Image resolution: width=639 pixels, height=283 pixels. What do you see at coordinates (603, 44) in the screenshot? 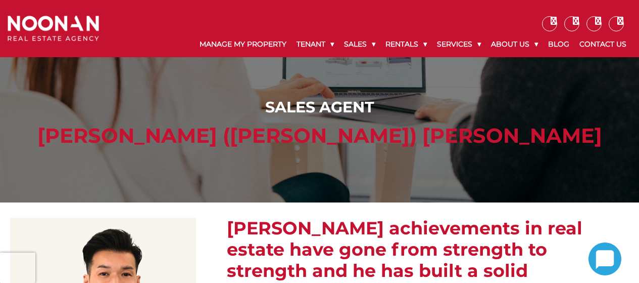
I see `a: Contact Us` at bounding box center [603, 44].